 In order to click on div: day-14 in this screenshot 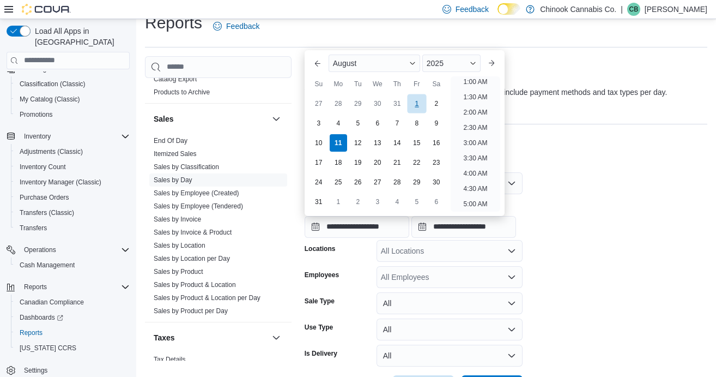, I will do `click(397, 143)`.